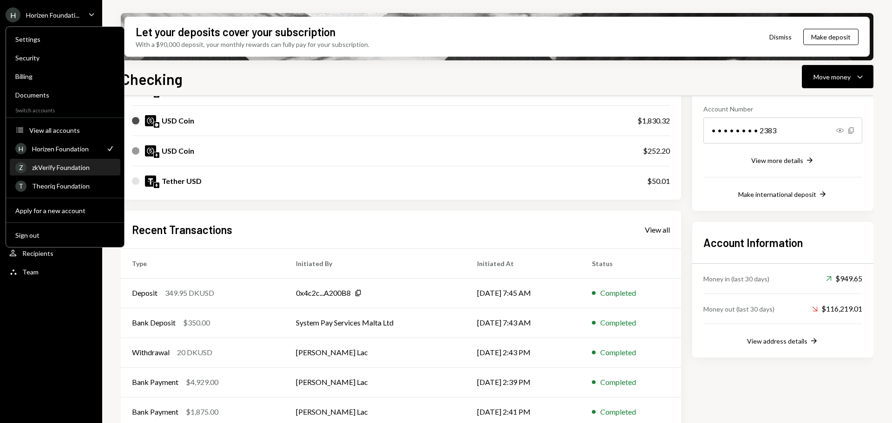  I want to click on a: Security, so click(65, 58).